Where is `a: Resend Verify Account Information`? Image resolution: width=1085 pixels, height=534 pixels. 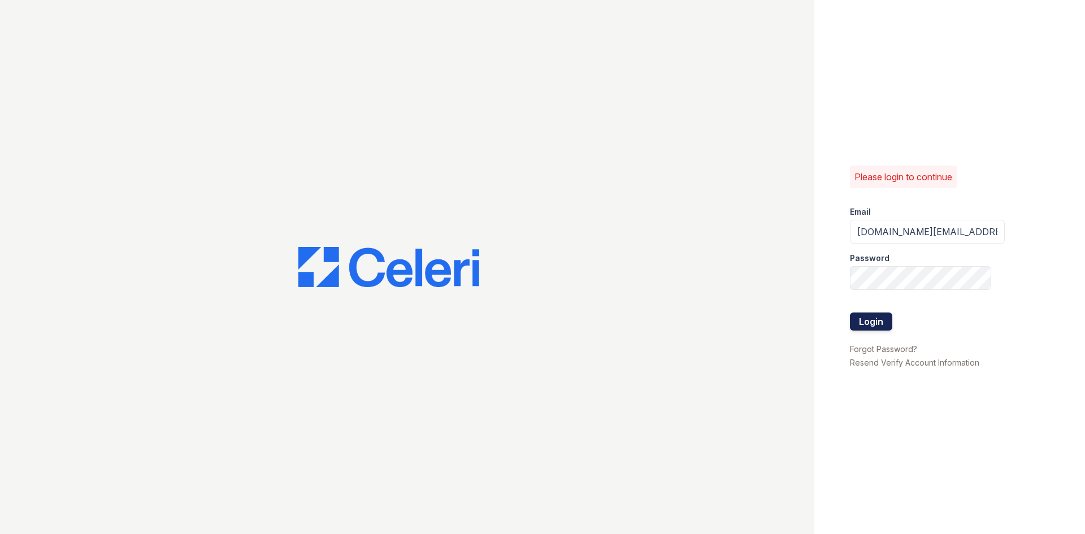
a: Resend Verify Account Information is located at coordinates (914, 362).